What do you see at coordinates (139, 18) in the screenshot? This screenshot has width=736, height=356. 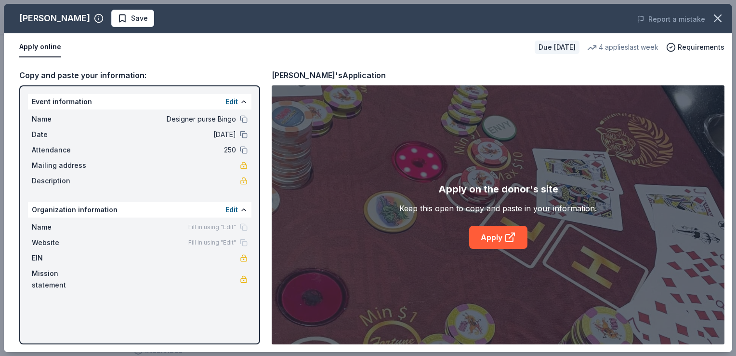 I see `span: Save` at bounding box center [139, 18].